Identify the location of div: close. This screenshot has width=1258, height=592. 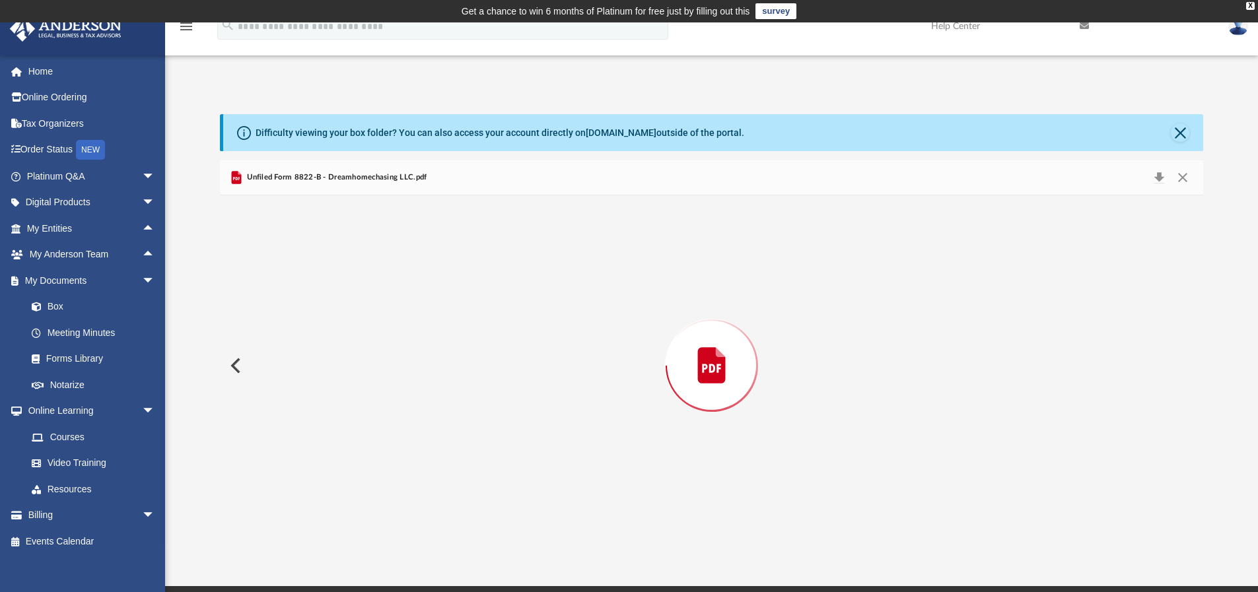
(1250, 6).